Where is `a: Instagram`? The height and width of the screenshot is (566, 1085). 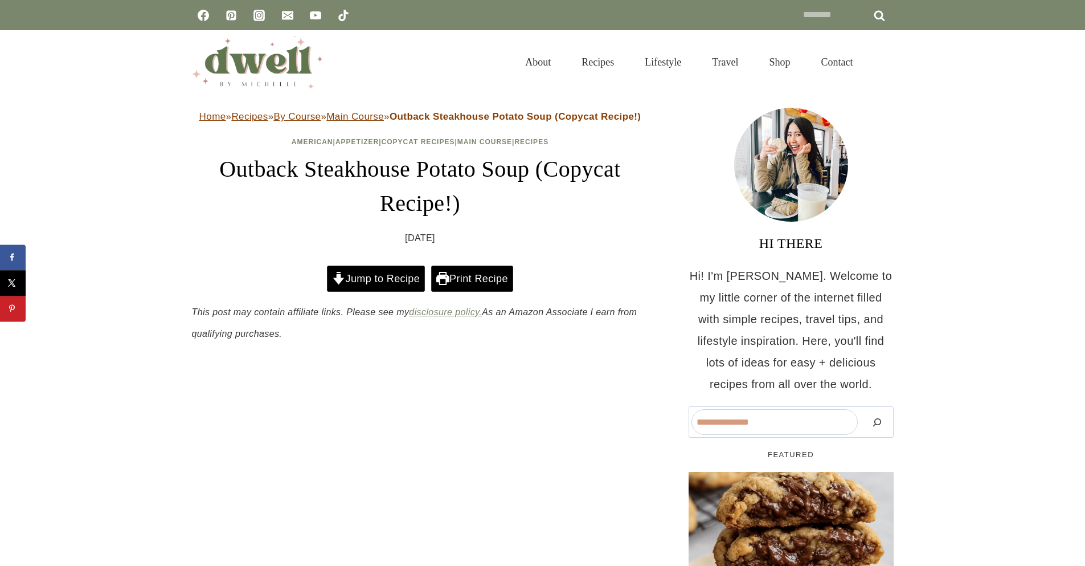
a: Instagram is located at coordinates (259, 15).